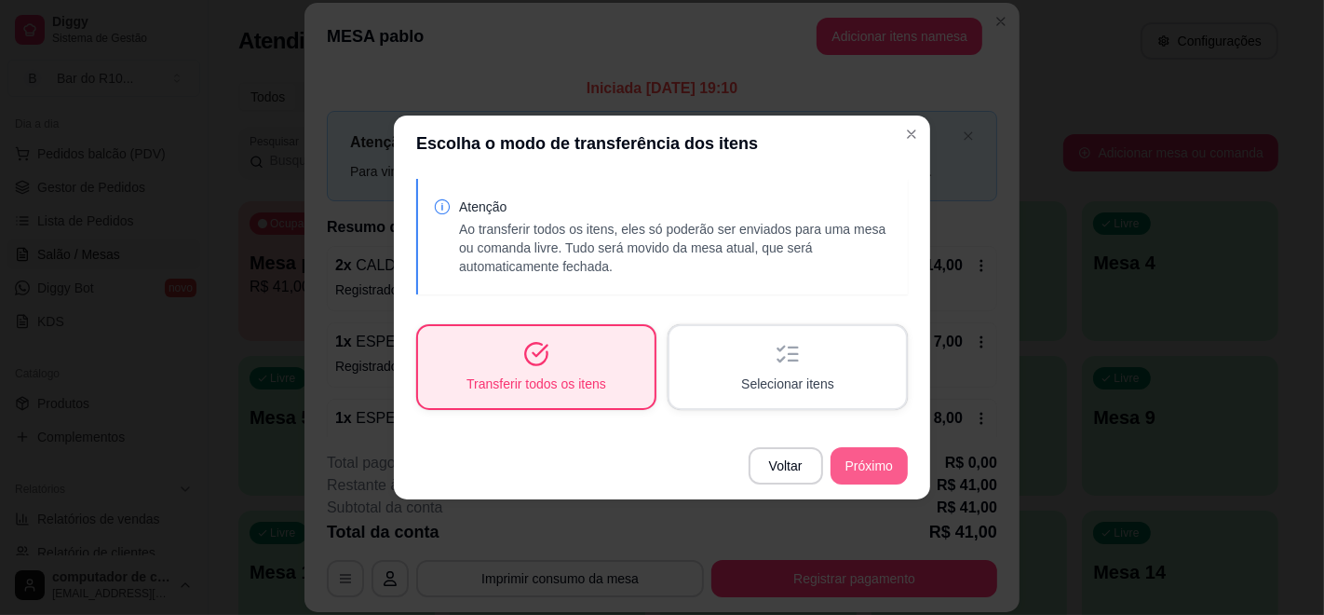 The image size is (1324, 615). I want to click on span: Selecionar itens, so click(788, 384).